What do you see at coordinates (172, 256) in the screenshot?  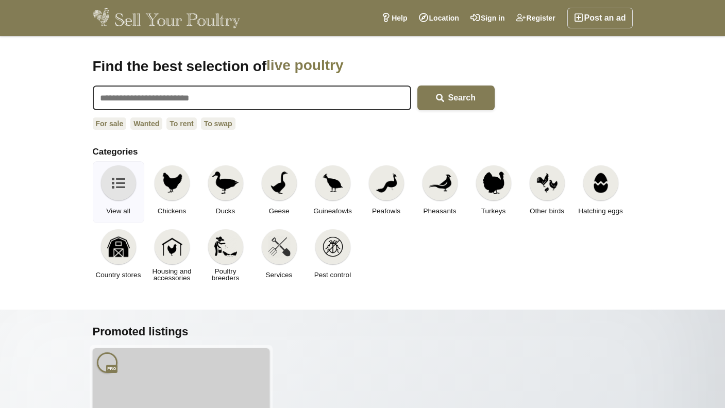 I see `a: Housing and accessories Housing and accessories` at bounding box center [172, 256].